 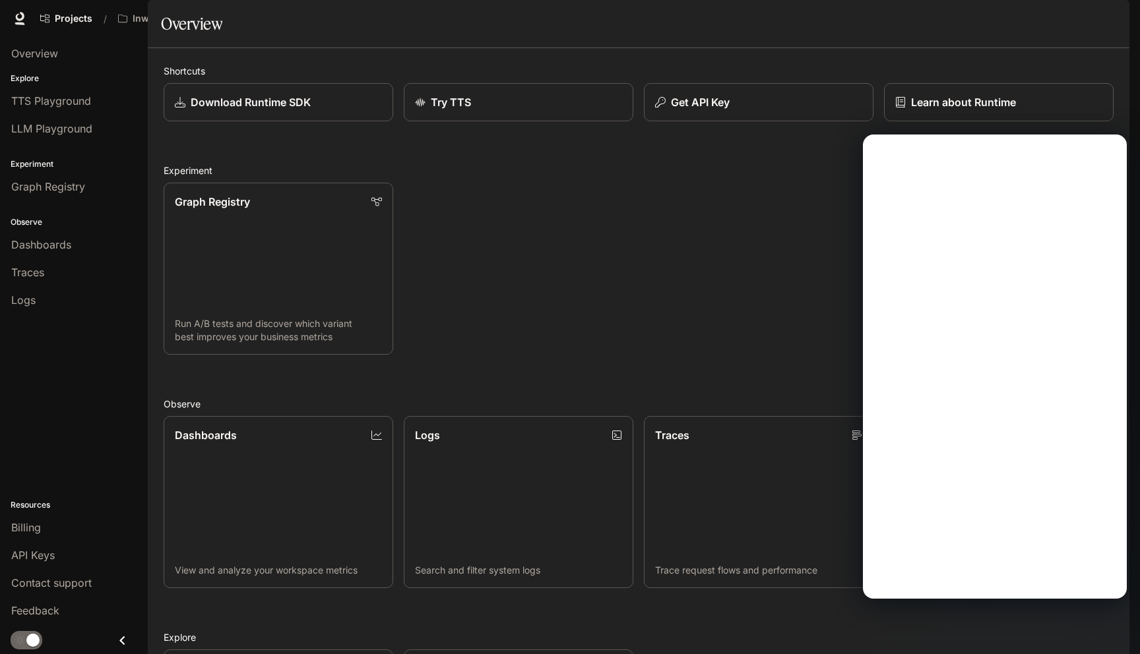 I want to click on p: Run A/B tests and discover which variant best improves your business metrics, so click(x=278, y=330).